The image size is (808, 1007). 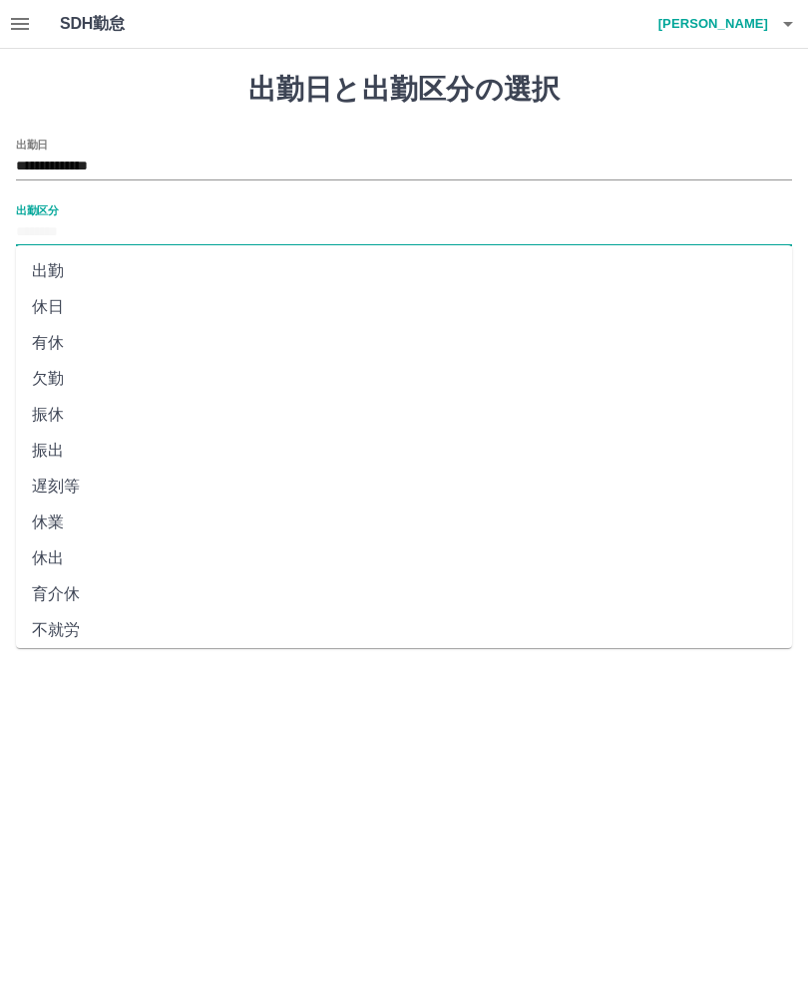 What do you see at coordinates (404, 307) in the screenshot?
I see `li: 休日` at bounding box center [404, 307].